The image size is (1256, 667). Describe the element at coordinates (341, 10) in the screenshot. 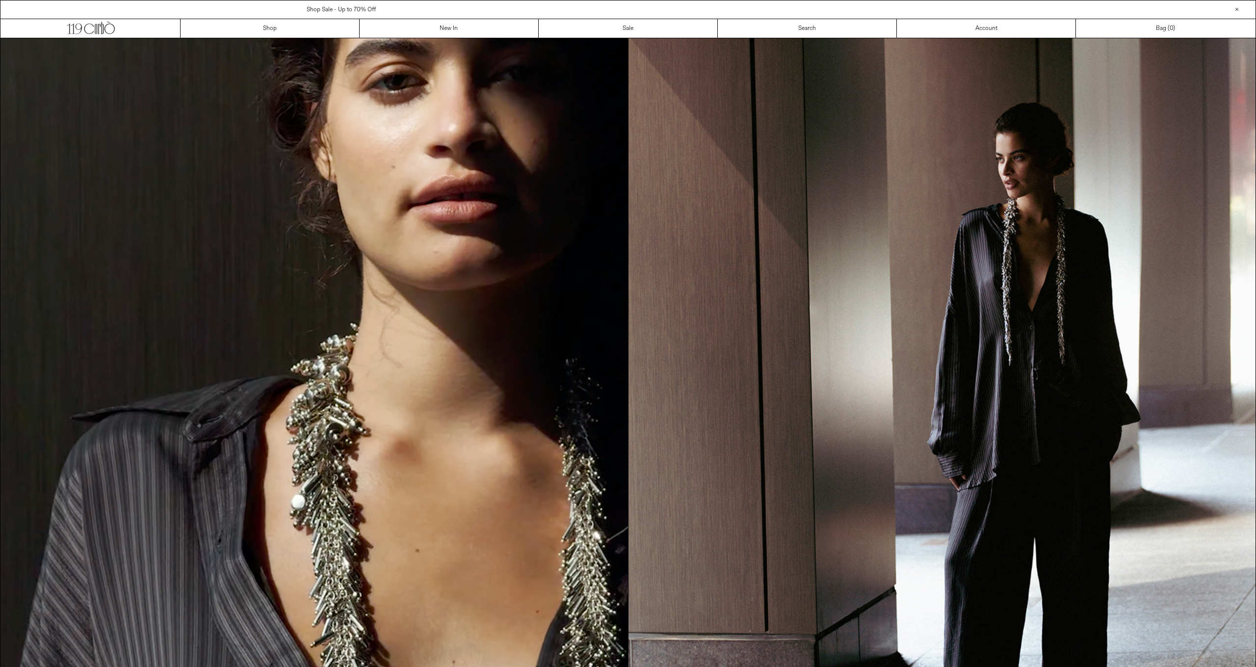

I see `span: Shop Sale - Up to 70% Off` at that location.